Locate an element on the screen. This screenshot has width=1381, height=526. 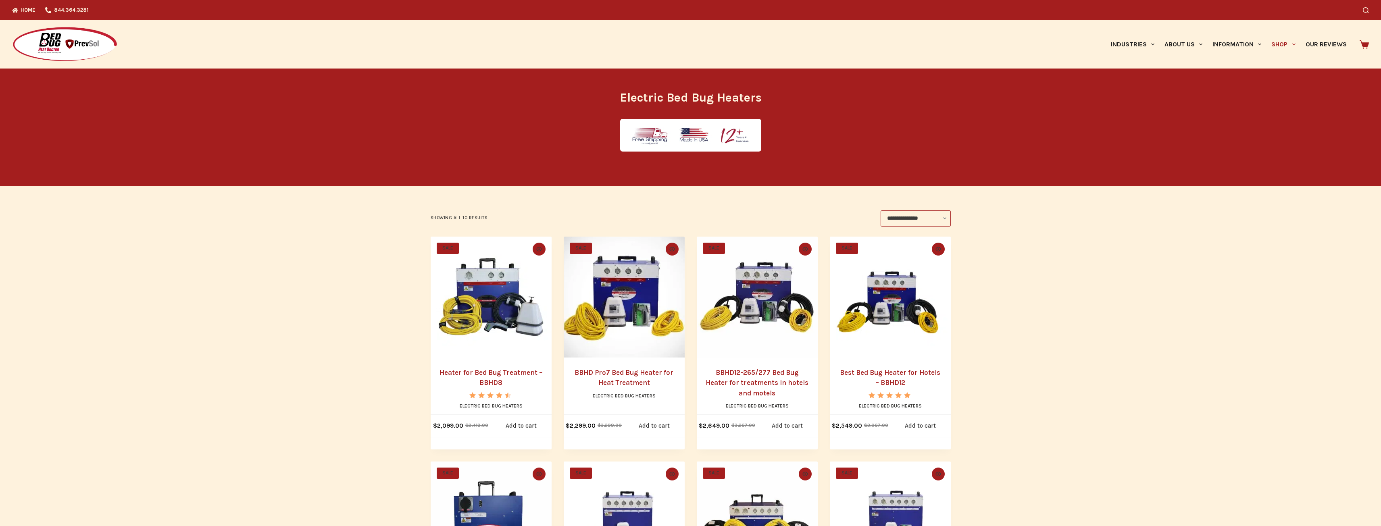
a: Heater for Bed Bug Treatment - BBHD8 is located at coordinates (491, 297).